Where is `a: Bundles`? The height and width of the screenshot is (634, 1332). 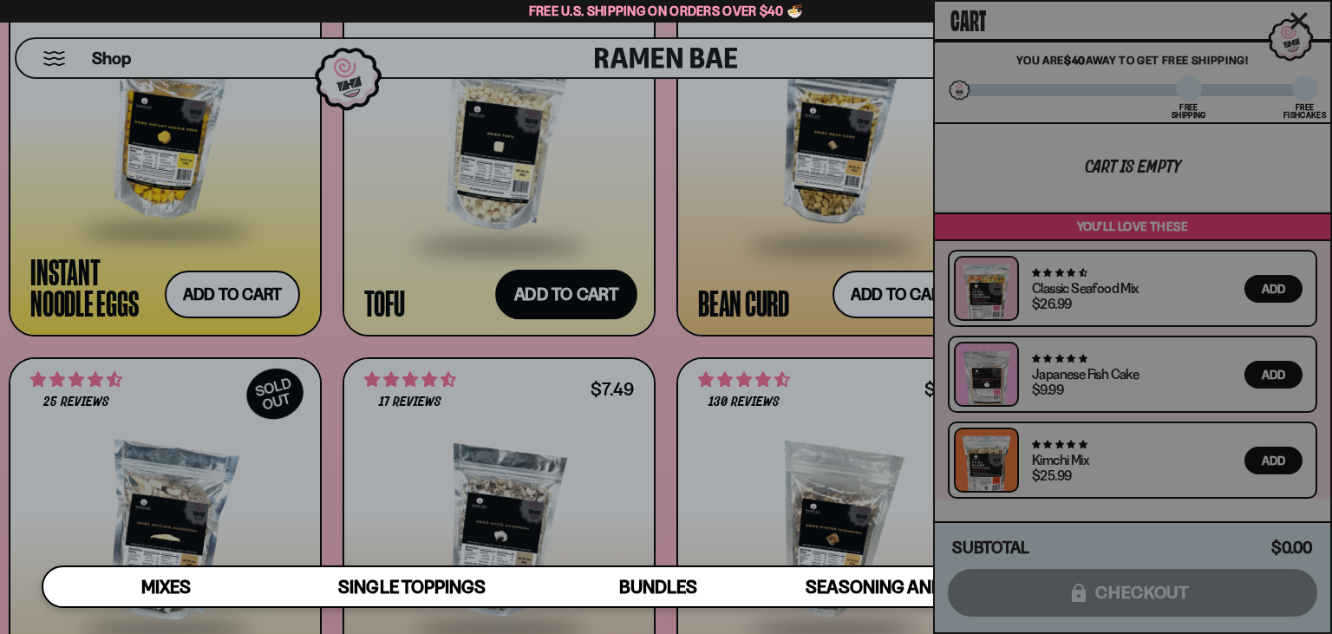
a: Bundles is located at coordinates (658, 586).